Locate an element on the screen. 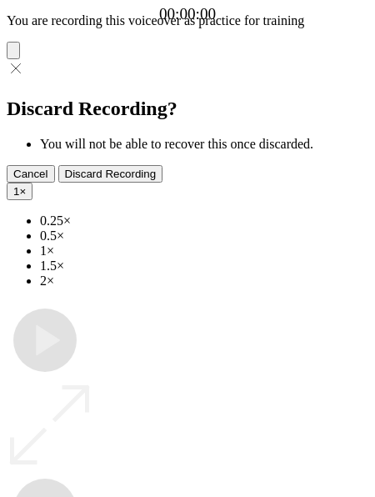  li: You will not be able to recover this once discarded. is located at coordinates (204, 144).